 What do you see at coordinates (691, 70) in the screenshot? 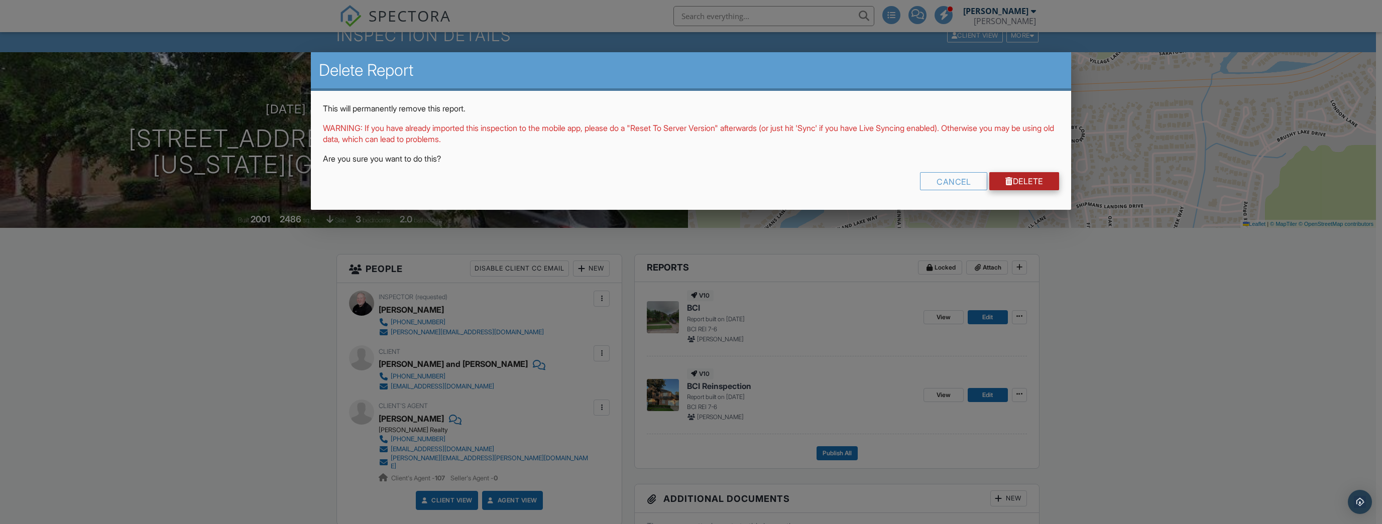
I see `h2: Delete Report` at bounding box center [691, 70].